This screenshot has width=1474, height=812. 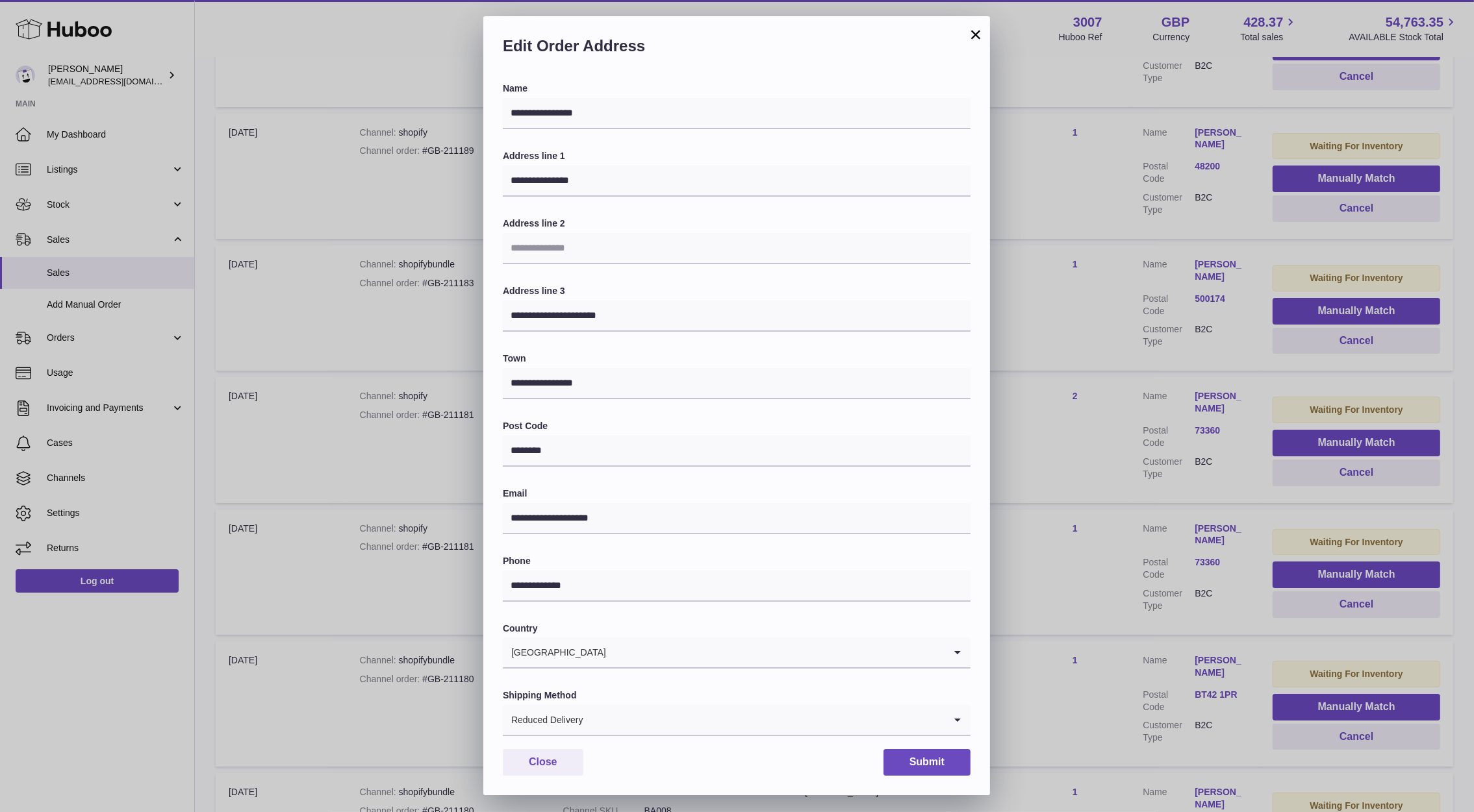 What do you see at coordinates (737, 291) in the screenshot?
I see `label: Address line 3` at bounding box center [737, 291].